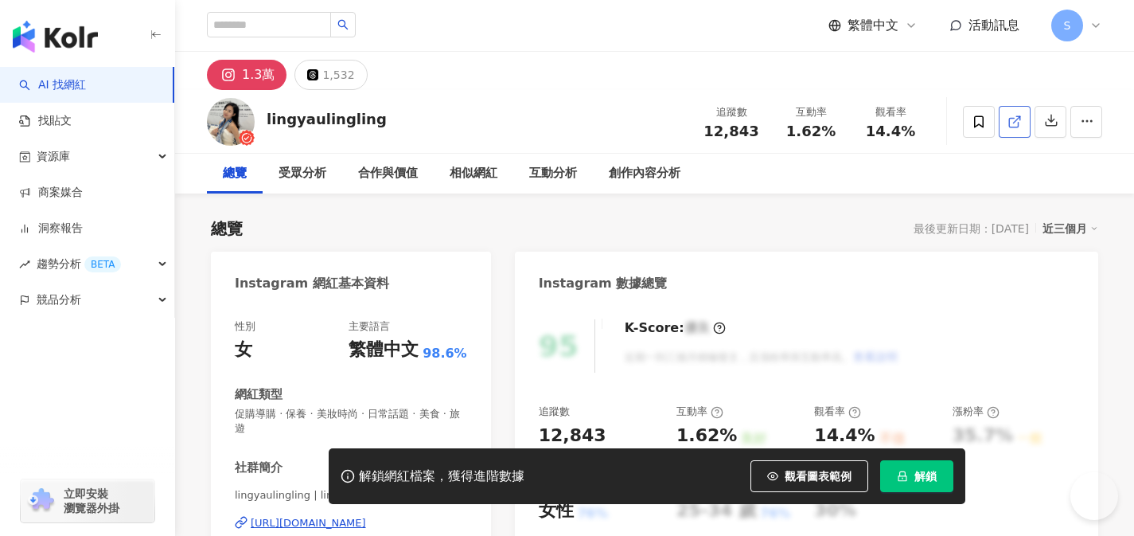  I want to click on span: 98.6%, so click(445, 353).